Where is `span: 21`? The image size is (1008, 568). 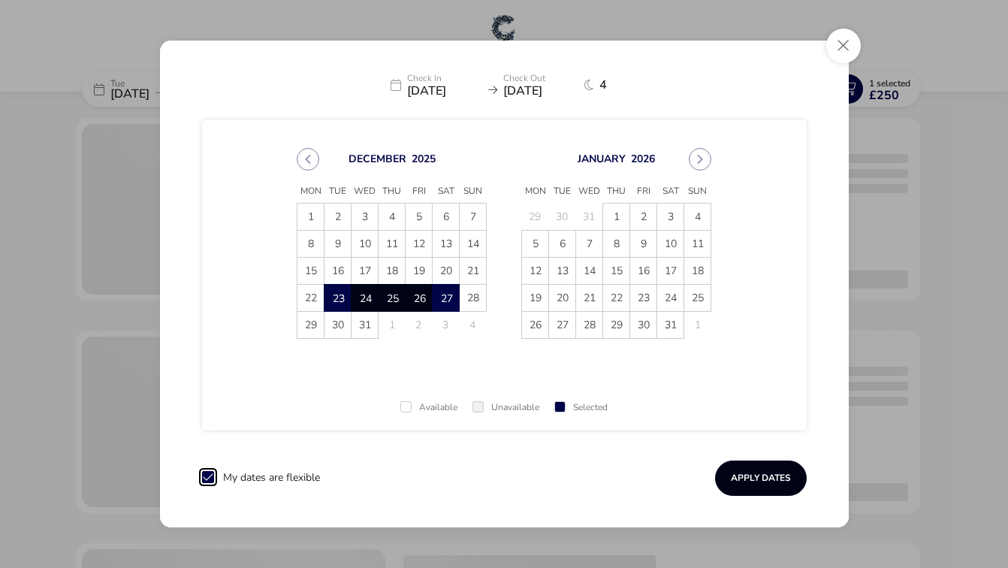
span: 21 is located at coordinates (589, 297).